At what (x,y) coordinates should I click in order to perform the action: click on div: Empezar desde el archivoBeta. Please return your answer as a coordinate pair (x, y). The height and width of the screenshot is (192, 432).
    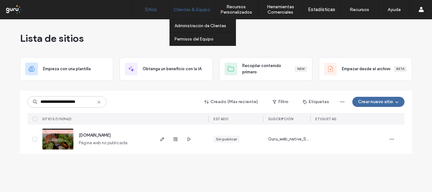
    Looking at the image, I should click on (365, 69).